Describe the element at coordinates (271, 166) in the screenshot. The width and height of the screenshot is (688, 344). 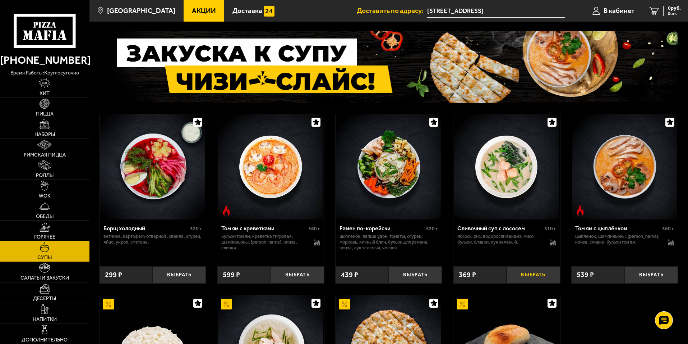
I see `img: Том ям с креветками` at that location.